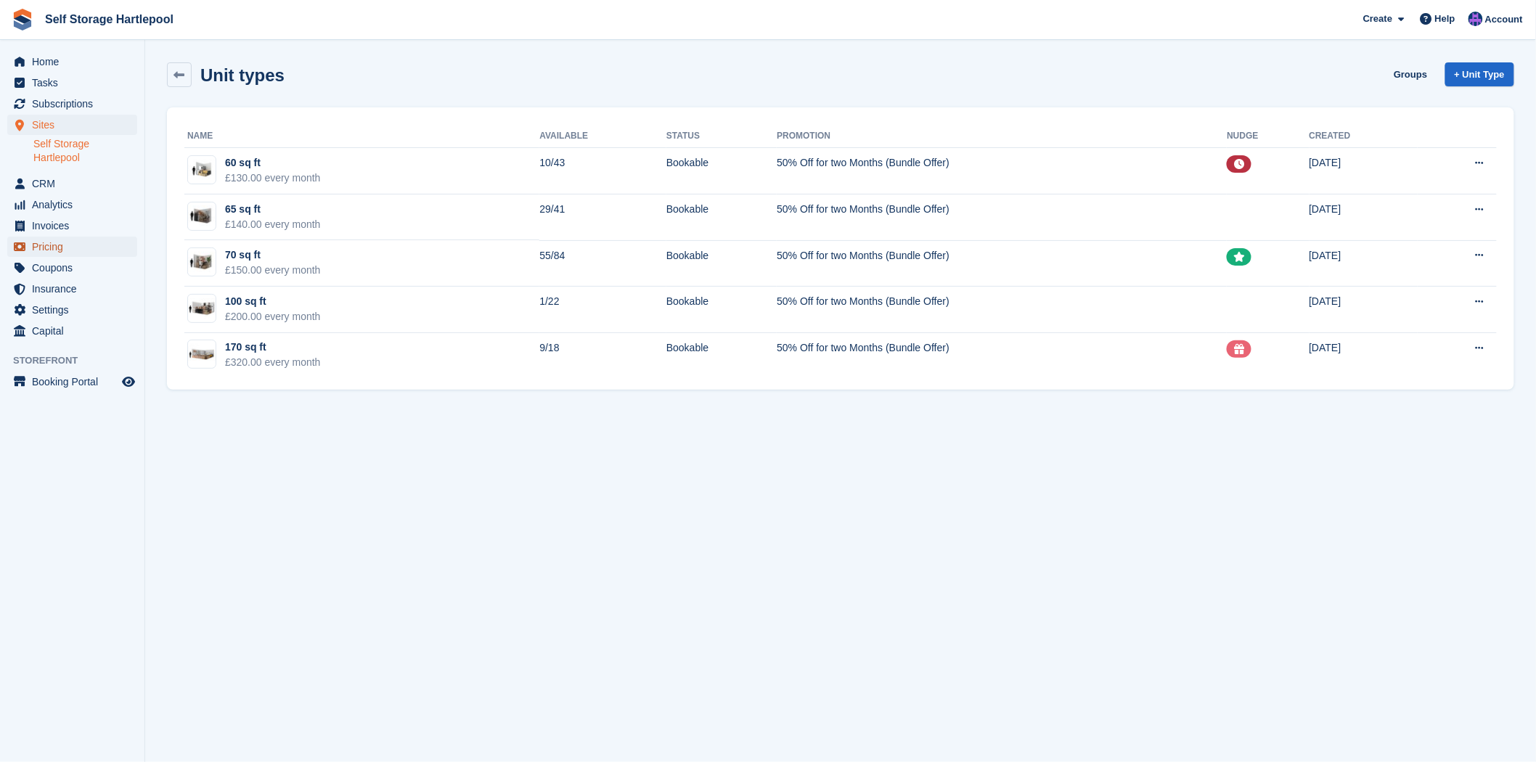  I want to click on span: Insurance, so click(75, 289).